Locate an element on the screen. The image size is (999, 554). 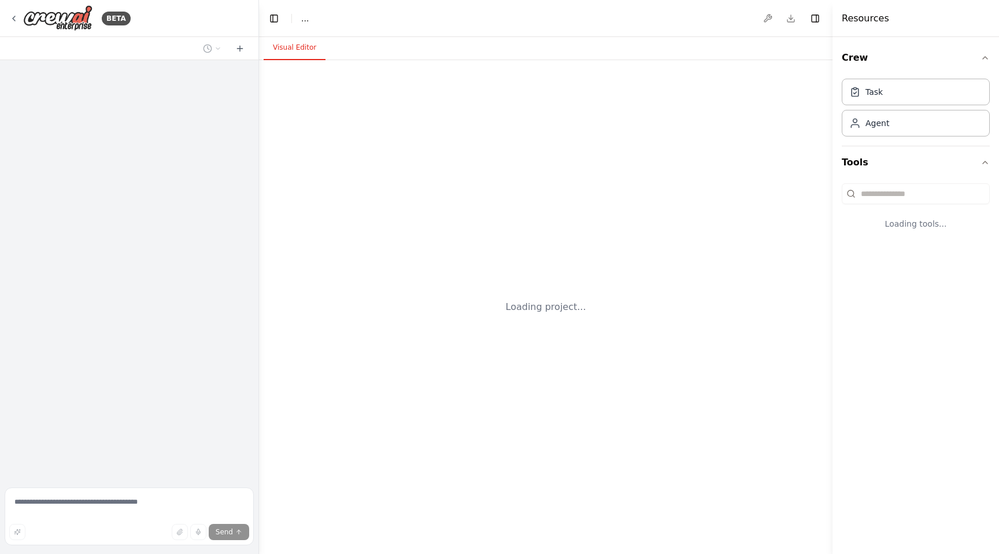
button: Crew is located at coordinates (916, 58).